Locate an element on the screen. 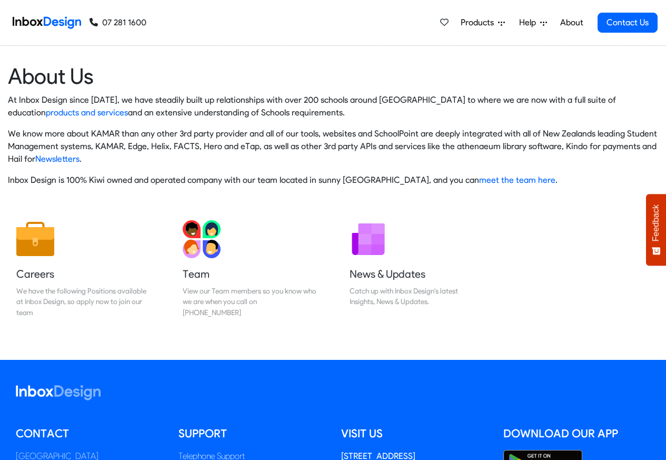 The image size is (666, 460). heading: About Us is located at coordinates (333, 76).